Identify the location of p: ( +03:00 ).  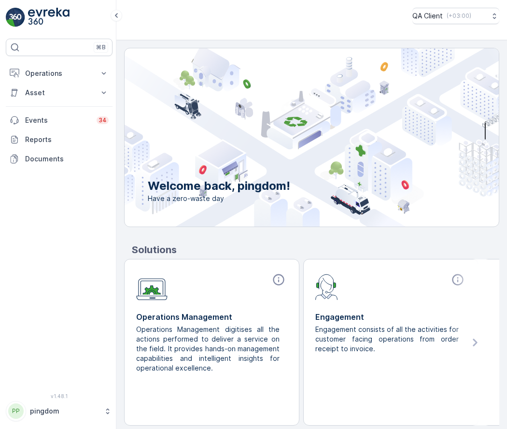
(459, 16).